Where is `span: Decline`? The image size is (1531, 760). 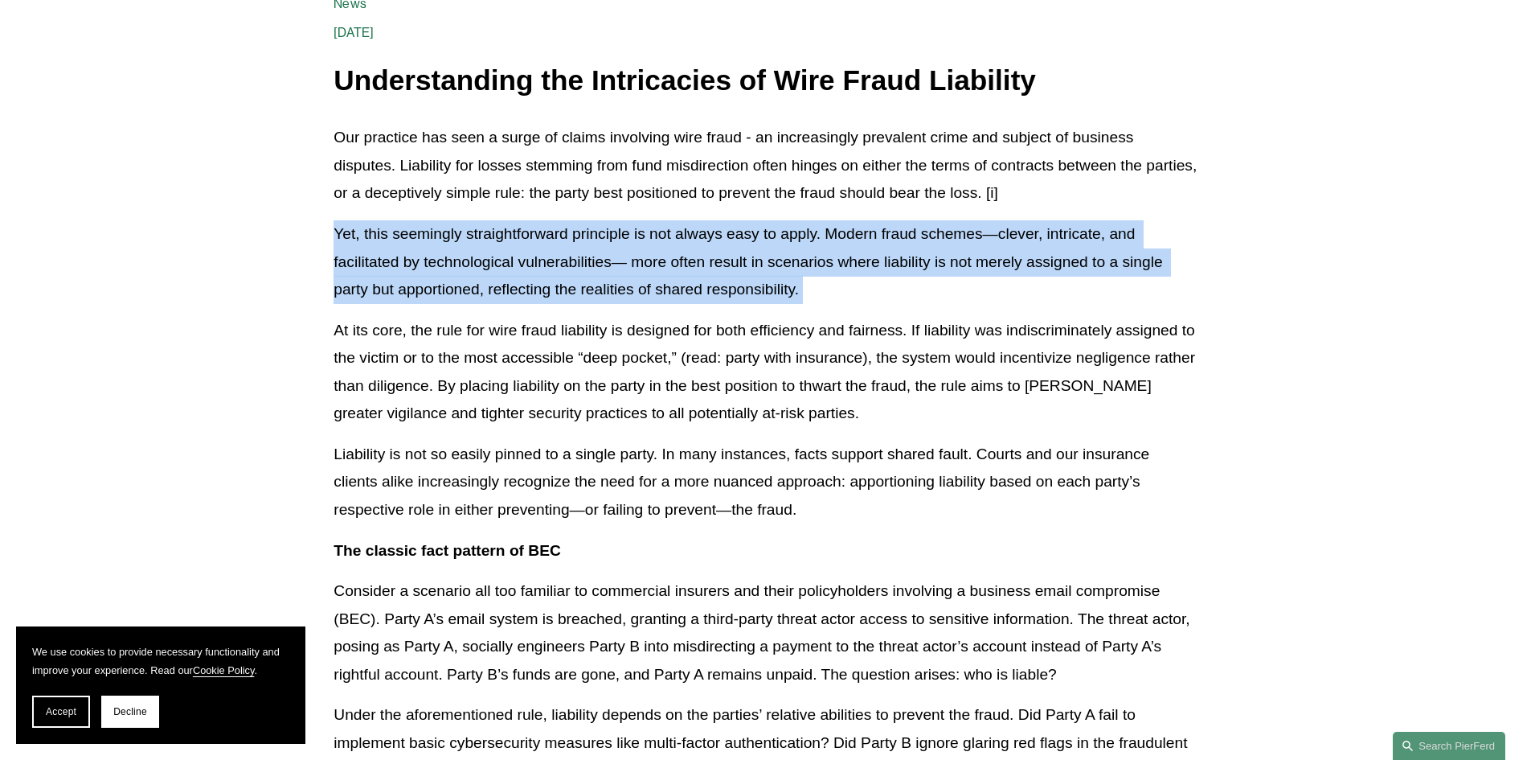
span: Decline is located at coordinates (130, 711).